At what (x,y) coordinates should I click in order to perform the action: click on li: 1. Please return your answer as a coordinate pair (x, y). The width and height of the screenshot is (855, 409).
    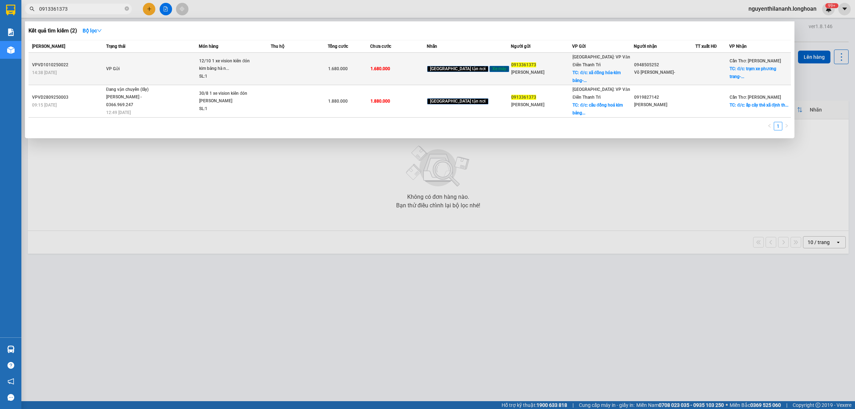
    Looking at the image, I should click on (778, 126).